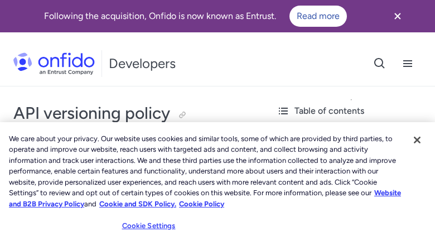 This screenshot has height=246, width=435. Describe the element at coordinates (138, 203) in the screenshot. I see `a: Cookie and SDK Policy.` at that location.